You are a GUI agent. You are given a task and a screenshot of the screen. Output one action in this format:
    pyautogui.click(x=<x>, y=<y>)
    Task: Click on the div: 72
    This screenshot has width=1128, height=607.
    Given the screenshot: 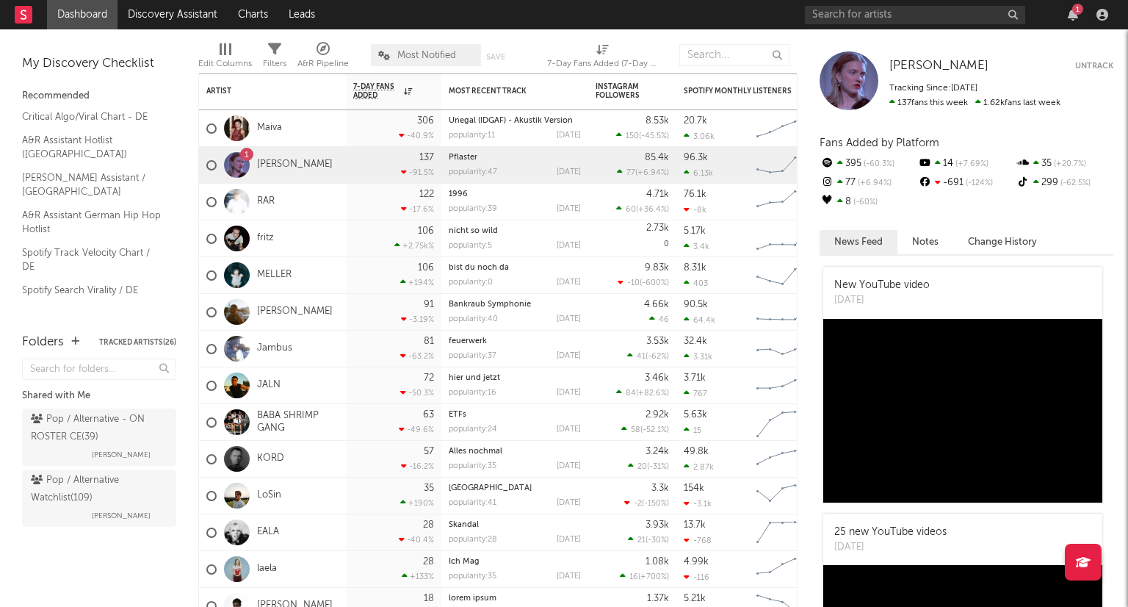 What is the action you would take?
    pyautogui.click(x=429, y=378)
    